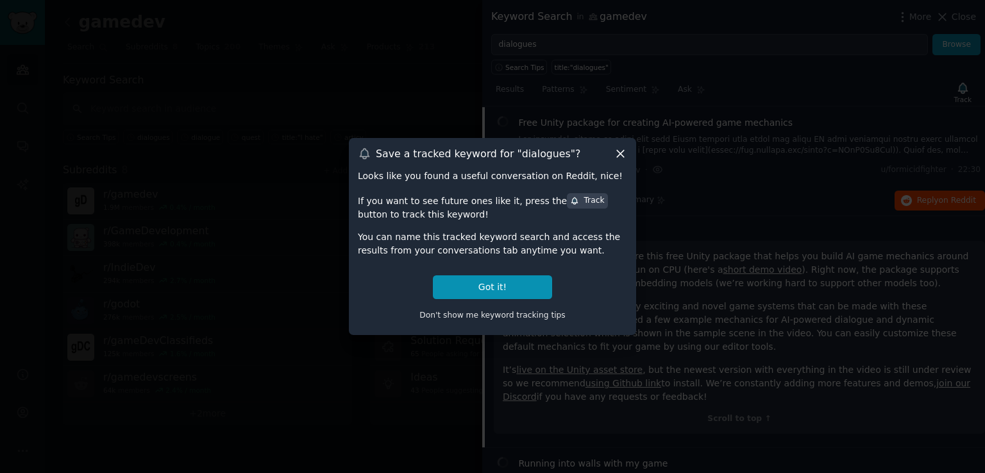 This screenshot has width=985, height=473. Describe the element at coordinates (478, 153) in the screenshot. I see `h3: Save a tracked keyword for " dialogues "?` at that location.